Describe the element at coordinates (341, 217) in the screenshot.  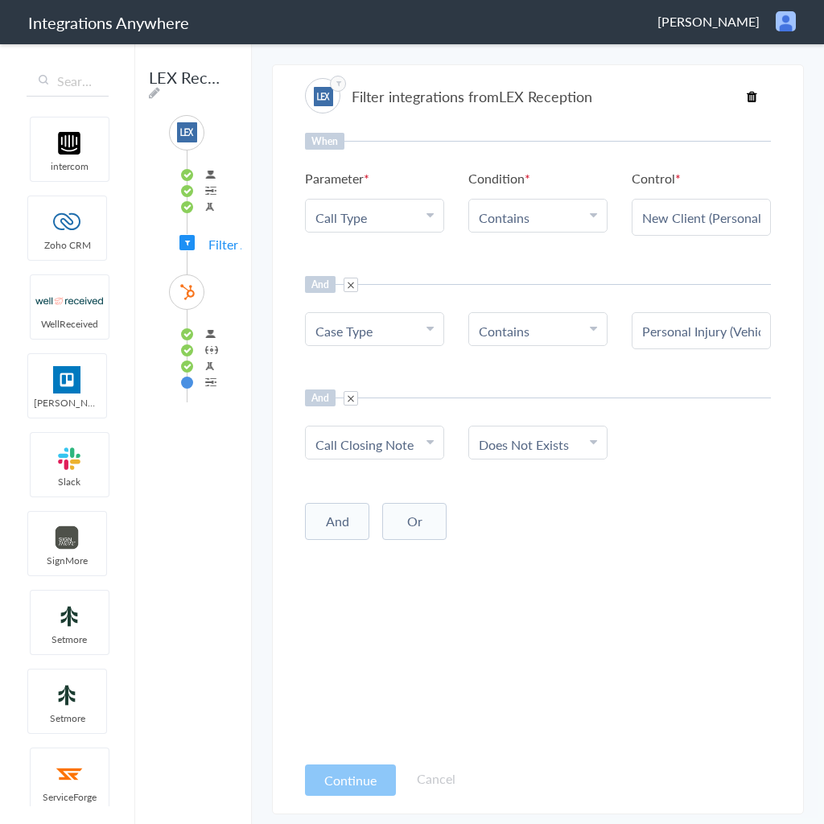
I see `a: Call Type` at that location.